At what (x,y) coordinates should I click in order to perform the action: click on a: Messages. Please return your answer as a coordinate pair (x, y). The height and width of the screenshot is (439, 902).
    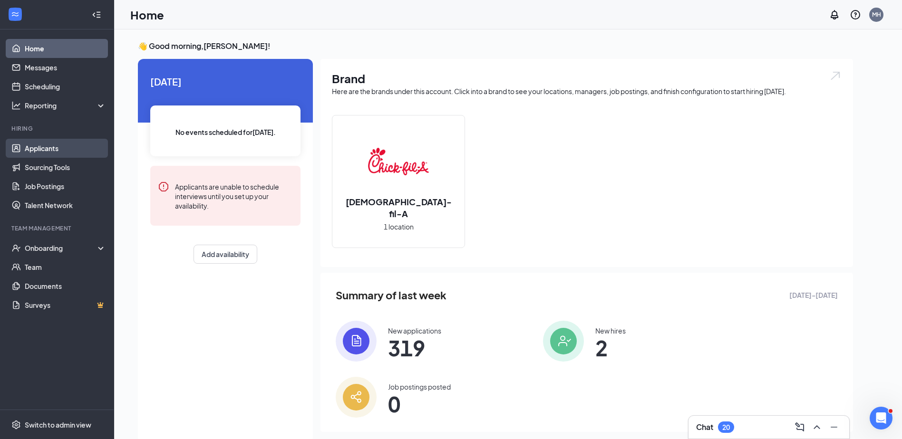
    Looking at the image, I should click on (65, 68).